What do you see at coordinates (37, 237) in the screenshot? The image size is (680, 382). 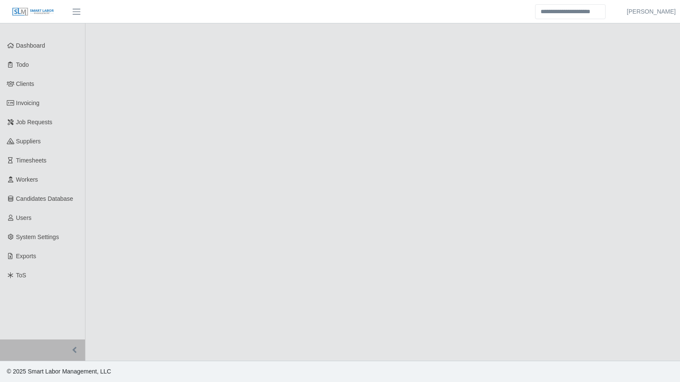 I see `span: System Settings` at bounding box center [37, 237].